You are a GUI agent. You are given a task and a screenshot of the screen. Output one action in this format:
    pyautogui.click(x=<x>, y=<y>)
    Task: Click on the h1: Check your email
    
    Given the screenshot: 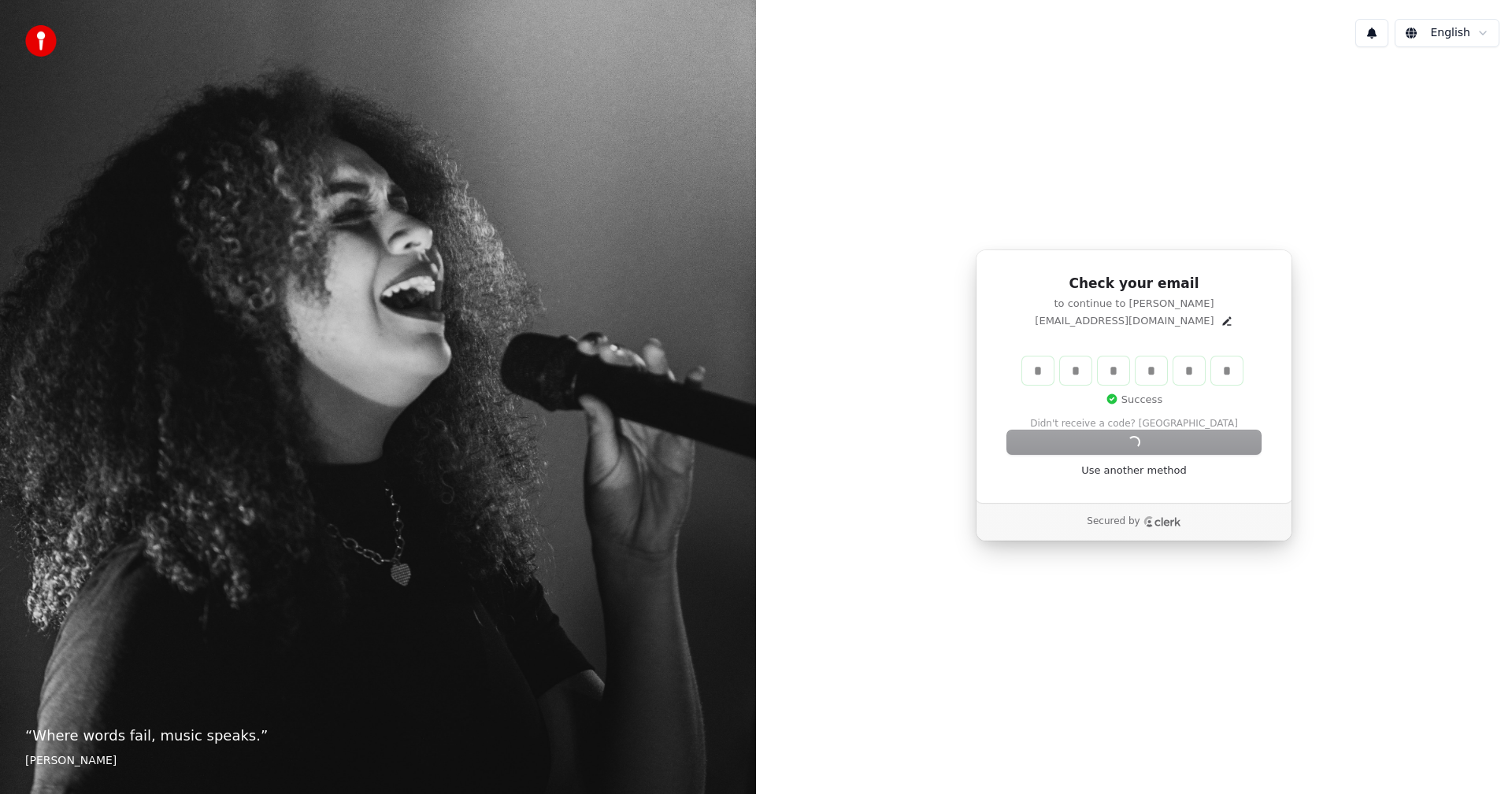 What is the action you would take?
    pyautogui.click(x=1134, y=284)
    